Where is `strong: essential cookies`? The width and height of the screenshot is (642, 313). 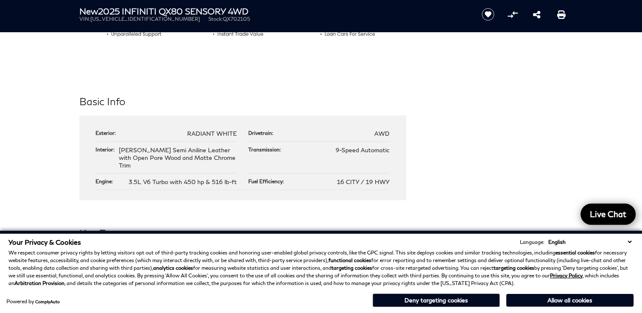
strong: essential cookies is located at coordinates (575, 253).